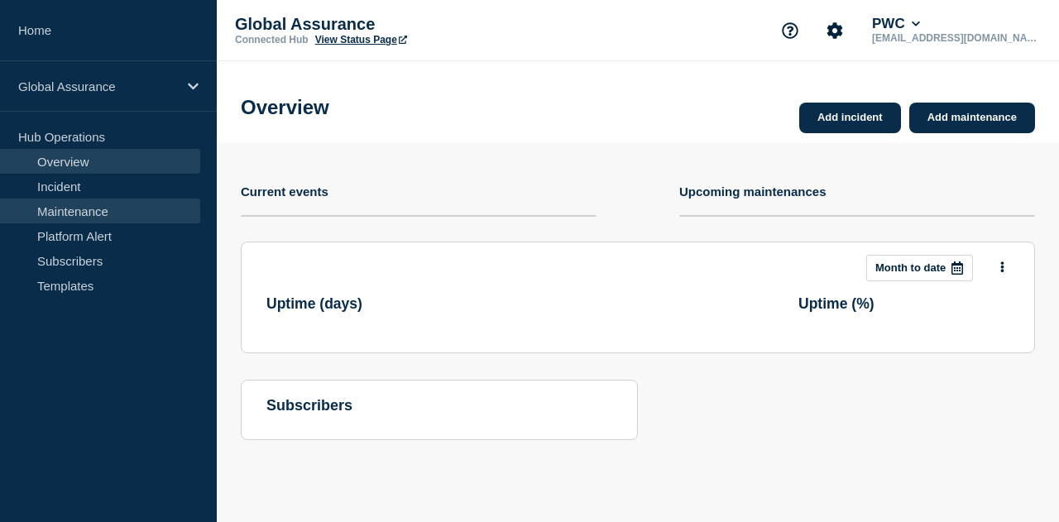  What do you see at coordinates (361, 40) in the screenshot?
I see `a: View Status Page` at bounding box center [361, 40].